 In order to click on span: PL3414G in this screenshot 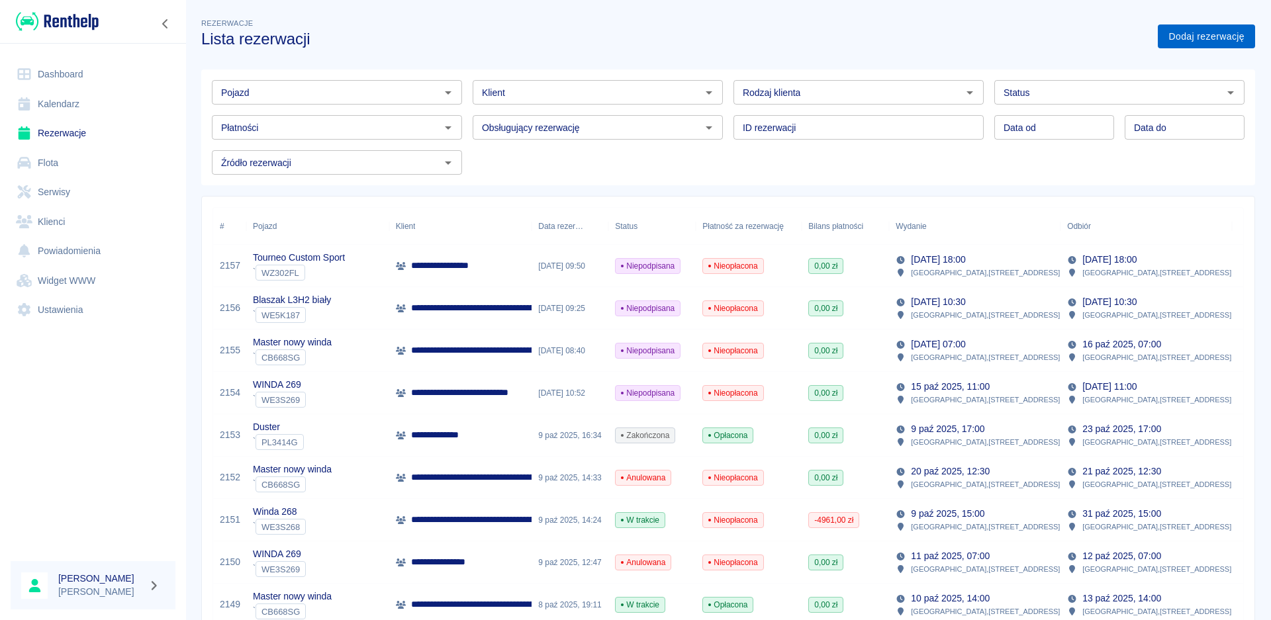, I will do `click(279, 442)`.